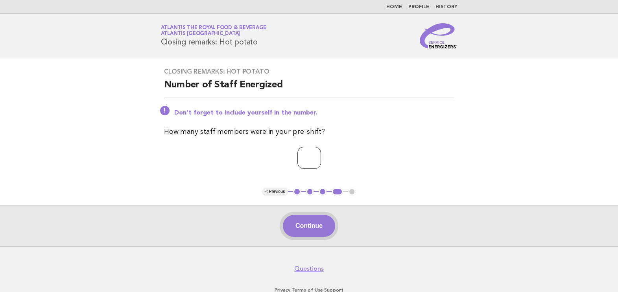 This screenshot has width=618, height=292. What do you see at coordinates (419, 7) in the screenshot?
I see `a: Profile` at bounding box center [419, 7].